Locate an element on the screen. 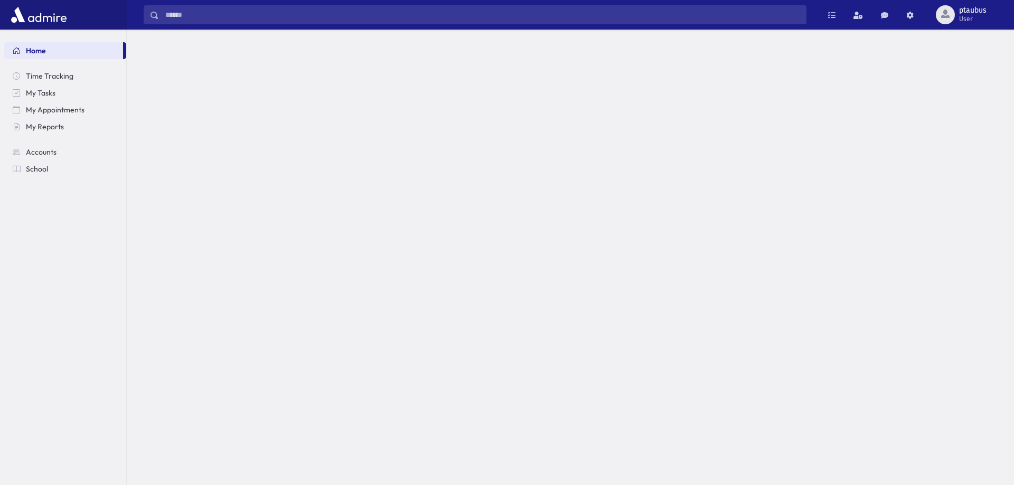  span: My Reports is located at coordinates (45, 127).